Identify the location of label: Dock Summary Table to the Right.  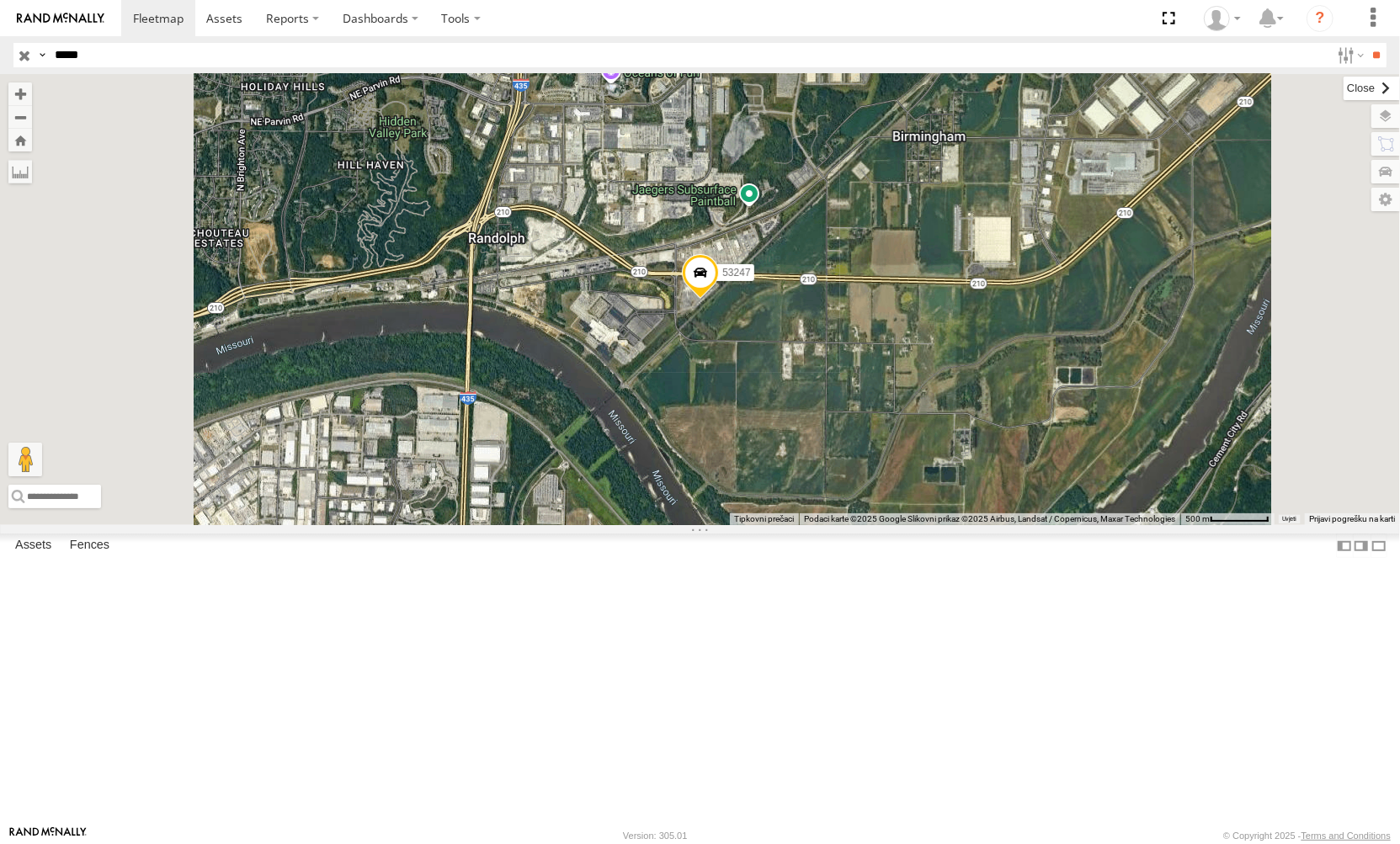
(1361, 545).